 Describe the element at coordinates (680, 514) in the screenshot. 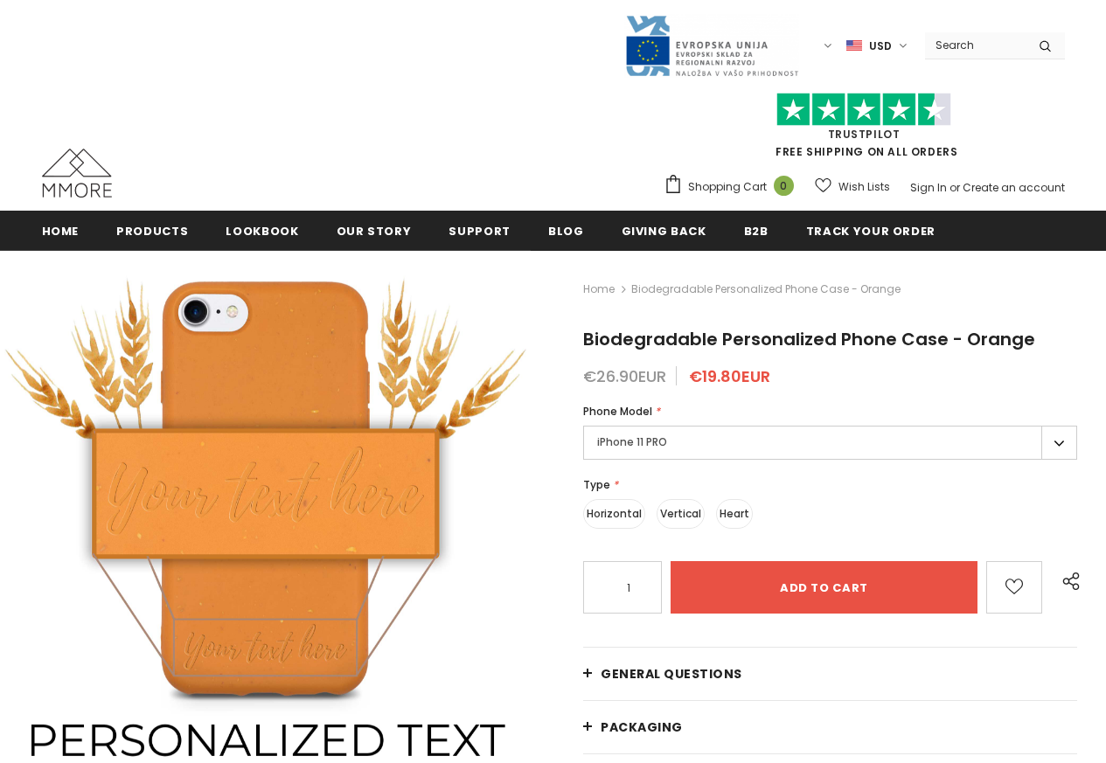

I see `label: Vertical` at that location.